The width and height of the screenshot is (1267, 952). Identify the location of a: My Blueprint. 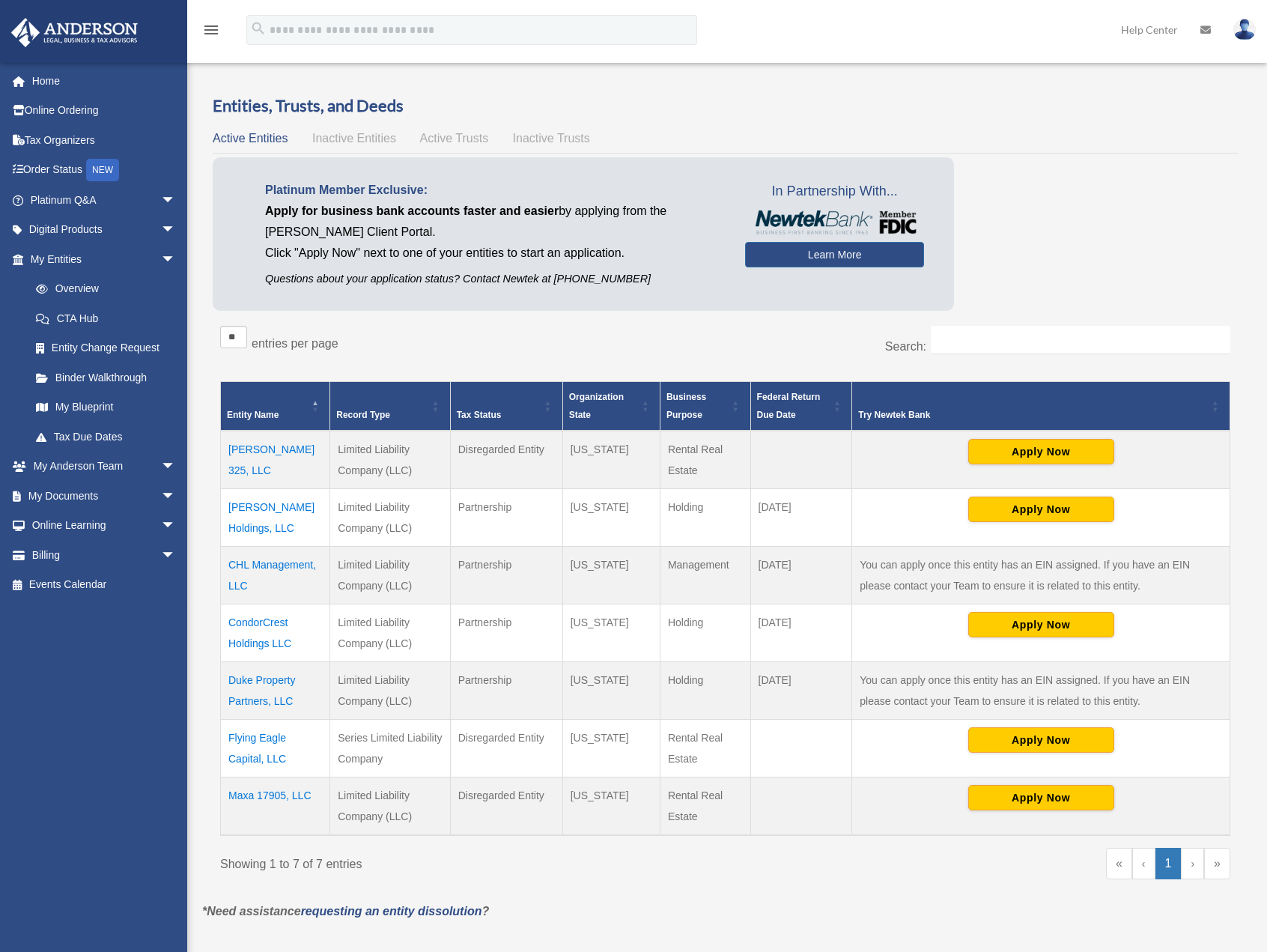
(105, 407).